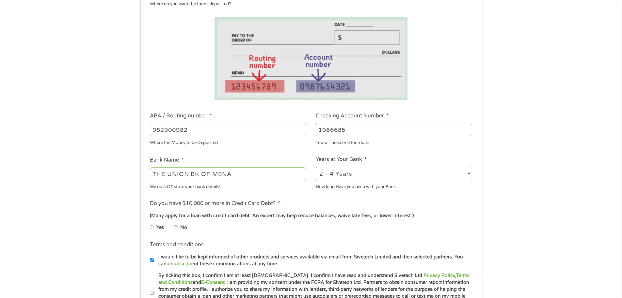 This screenshot has height=298, width=622. I want to click on a: Terms and Conditions, so click(314, 279).